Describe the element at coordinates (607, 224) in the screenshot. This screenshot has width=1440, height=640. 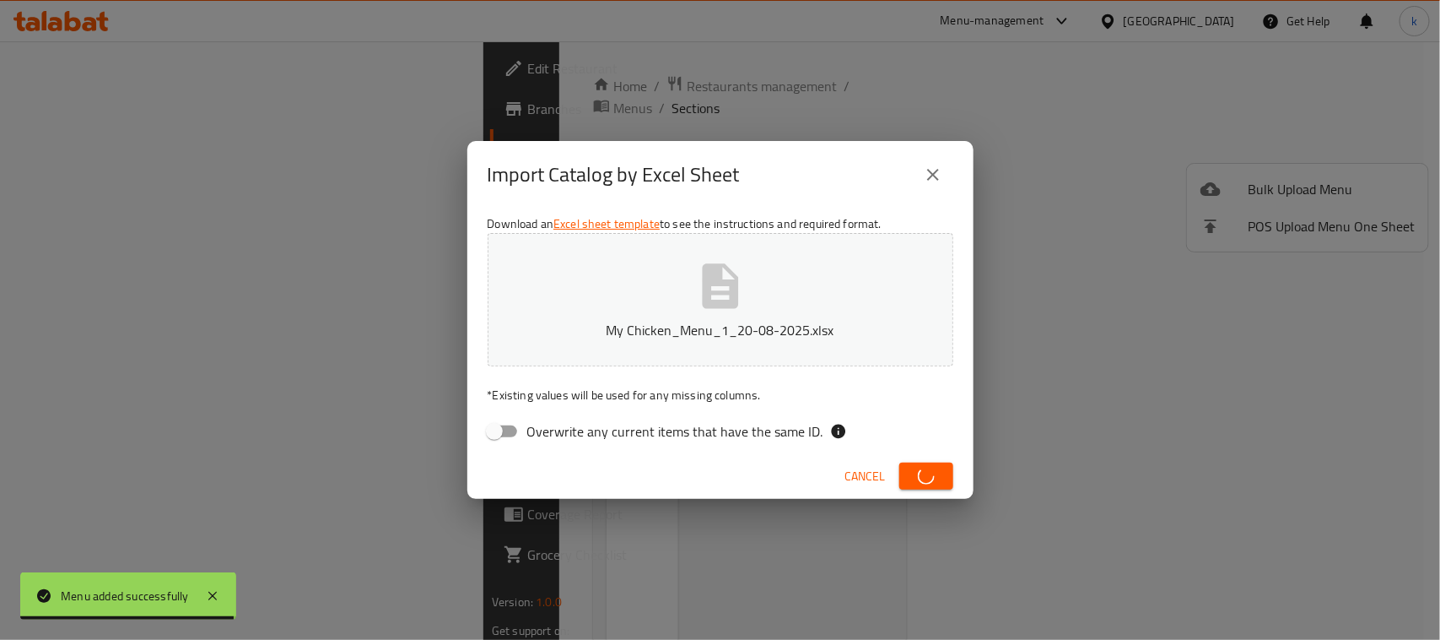
I see `a: Excel sheet template` at that location.